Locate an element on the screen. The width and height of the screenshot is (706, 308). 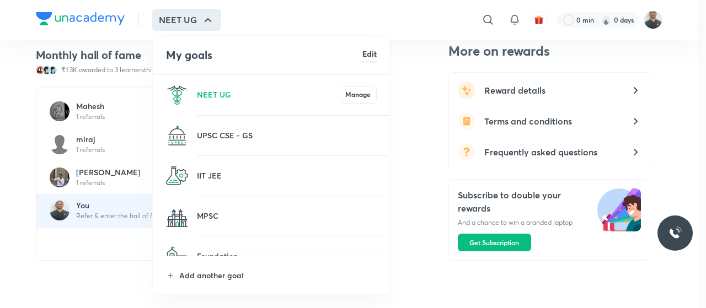
img: MPSC is located at coordinates (177, 216).